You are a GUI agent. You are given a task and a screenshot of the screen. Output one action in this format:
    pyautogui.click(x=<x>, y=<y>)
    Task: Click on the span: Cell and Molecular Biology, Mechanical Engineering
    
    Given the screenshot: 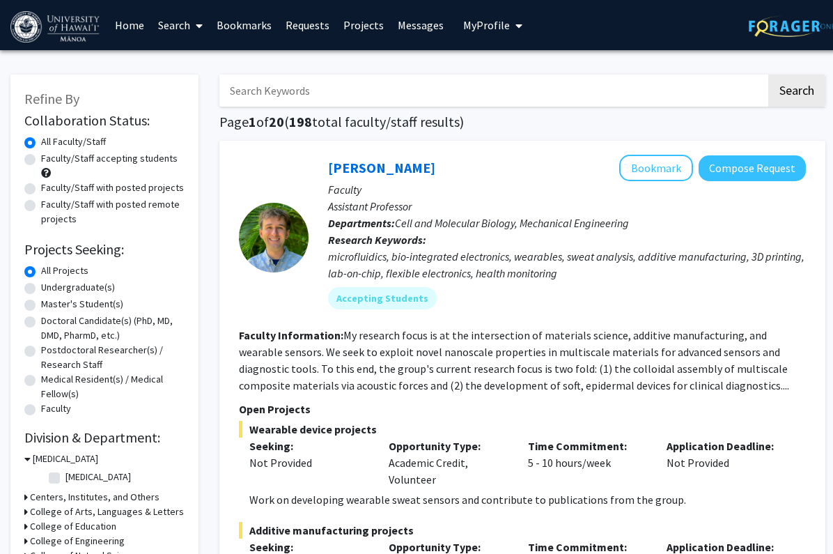 What is the action you would take?
    pyautogui.click(x=512, y=223)
    